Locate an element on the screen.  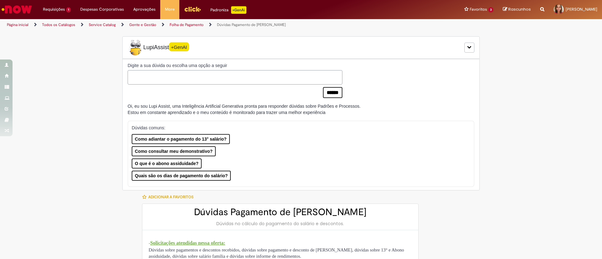
a: Gente e Gestão is located at coordinates (143, 25).